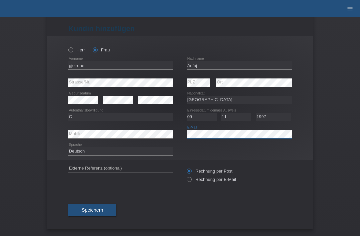 The height and width of the screenshot is (236, 360). I want to click on label: Rechnung per Post, so click(209, 171).